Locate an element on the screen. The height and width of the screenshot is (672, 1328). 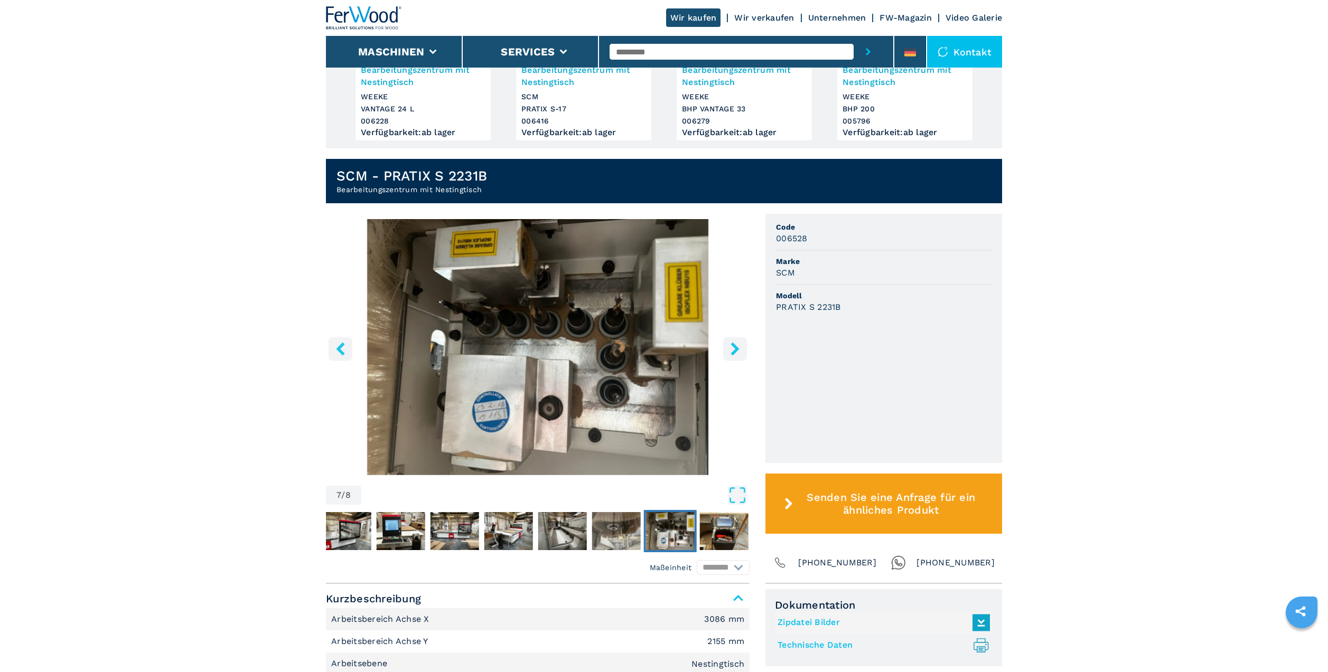
div: Go to Slide 7 is located at coordinates (538, 347).